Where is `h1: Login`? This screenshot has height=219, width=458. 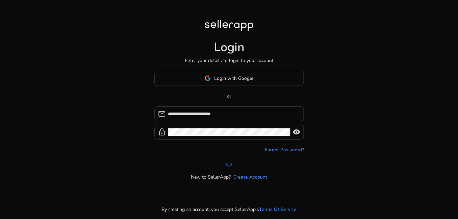
h1: Login is located at coordinates (229, 47).